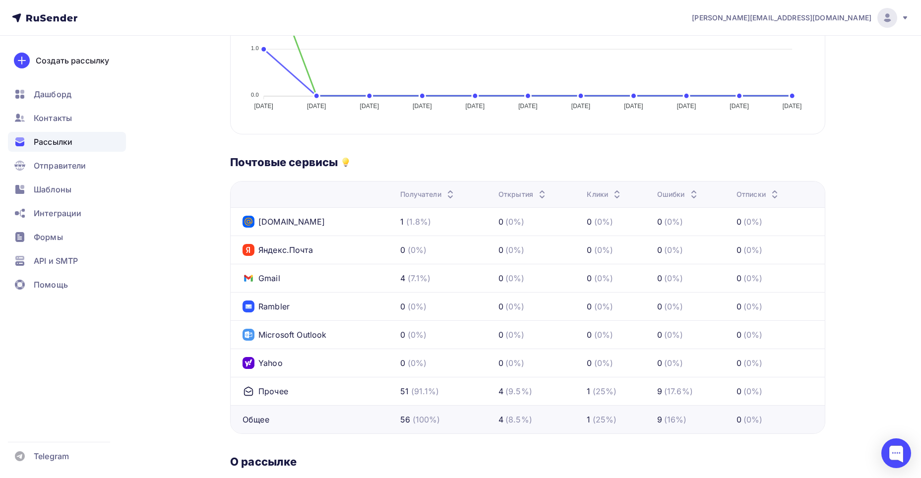  Describe the element at coordinates (67, 237) in the screenshot. I see `a: Формы` at that location.